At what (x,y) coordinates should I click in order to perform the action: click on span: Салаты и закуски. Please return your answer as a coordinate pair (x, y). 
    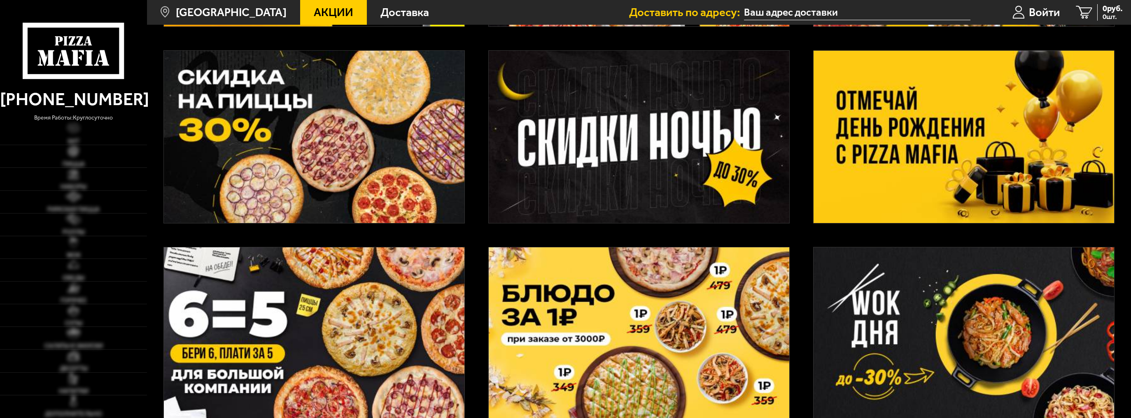
    Looking at the image, I should click on (74, 346).